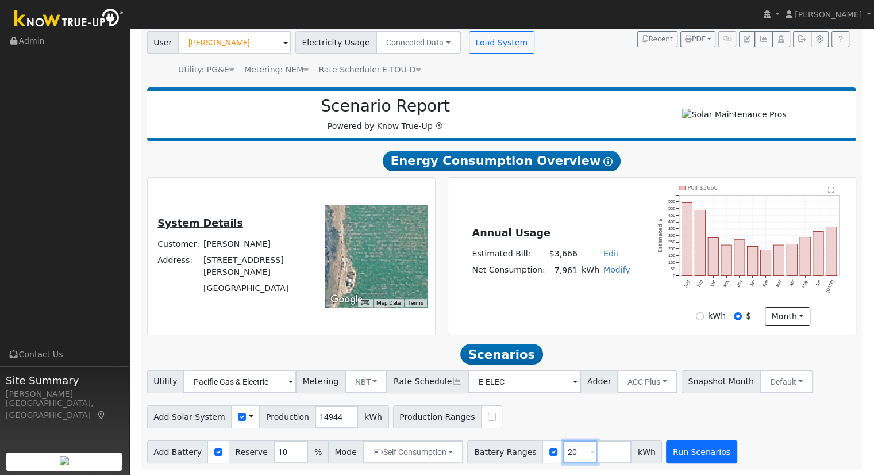 This screenshot has width=874, height=475. What do you see at coordinates (347, 299) in the screenshot?
I see `a: Open this area in Google Maps (opens a new window)` at bounding box center [347, 299].